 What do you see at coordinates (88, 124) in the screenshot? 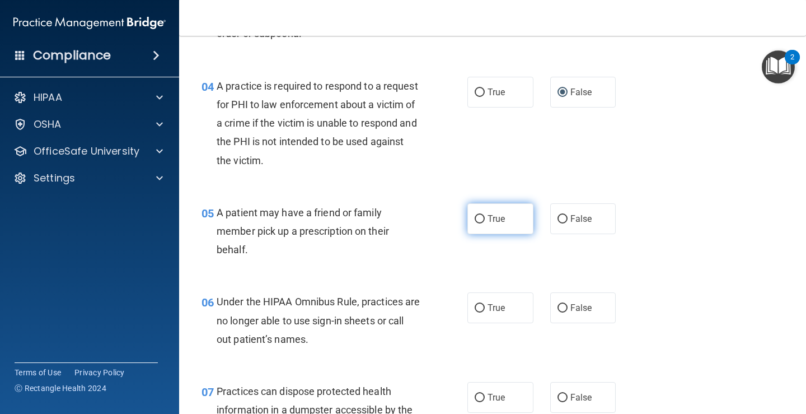
I see `a: OSHA` at bounding box center [88, 124].